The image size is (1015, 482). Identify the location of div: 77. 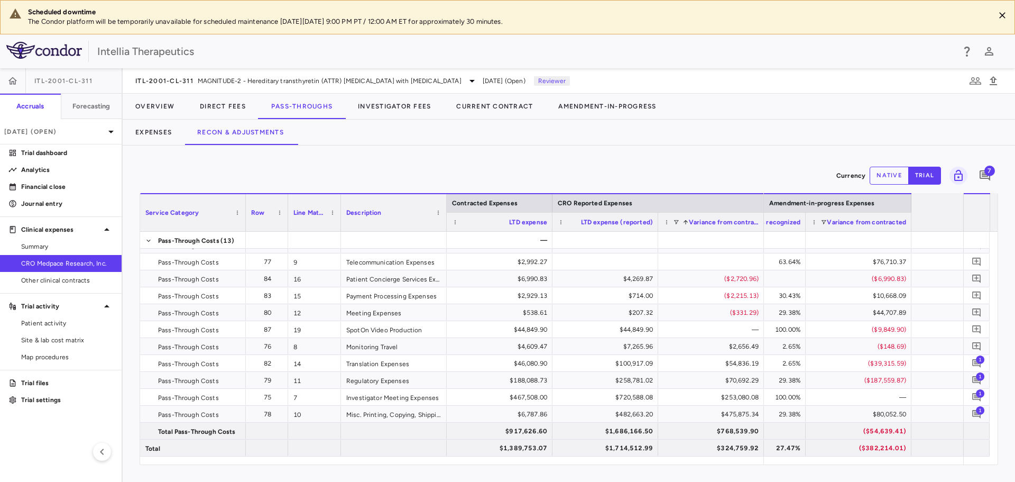
(269, 262).